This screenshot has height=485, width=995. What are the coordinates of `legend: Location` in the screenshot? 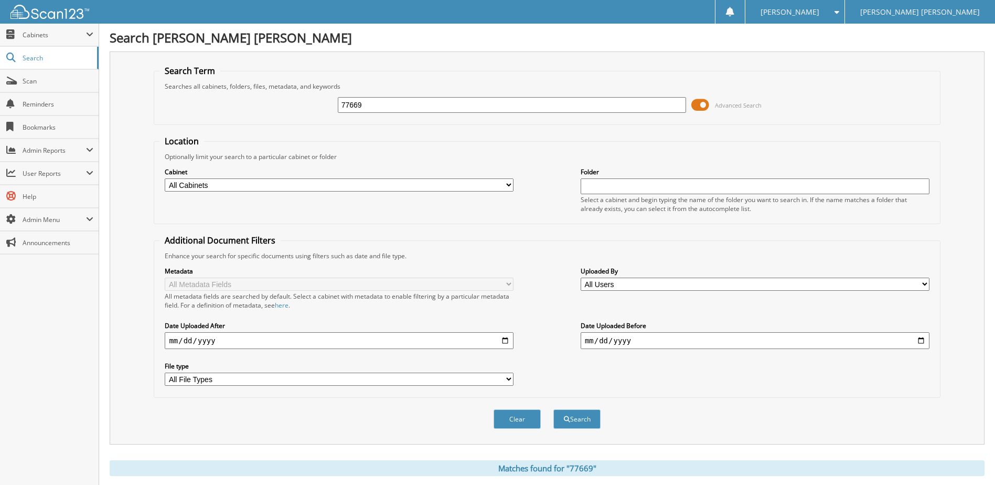 It's located at (181, 141).